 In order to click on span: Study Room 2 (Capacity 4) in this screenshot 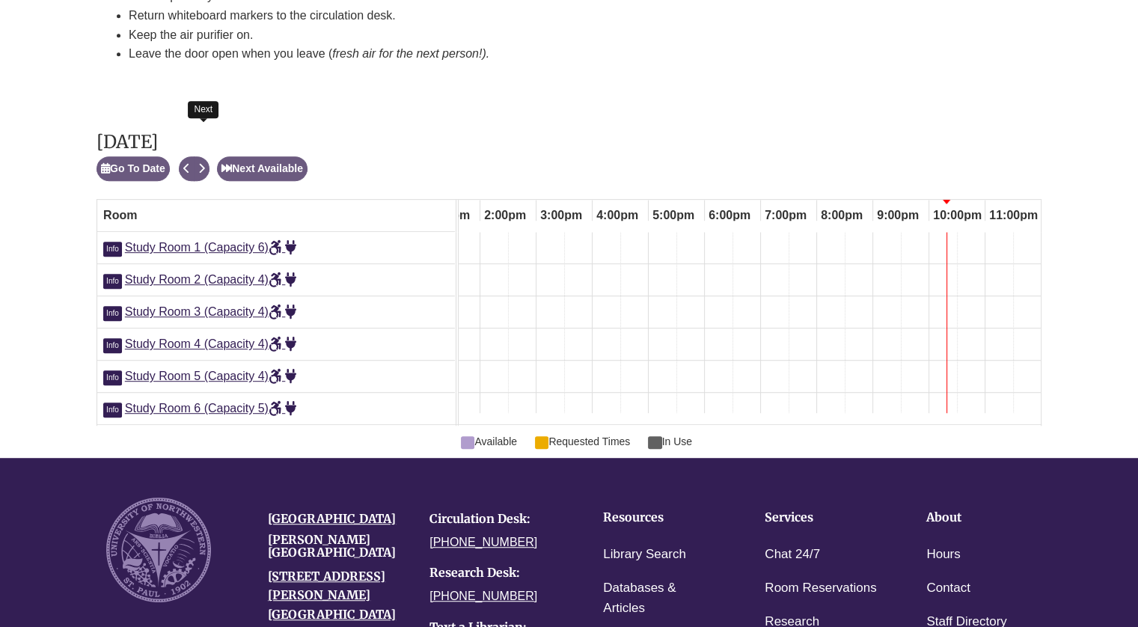, I will do `click(211, 279)`.